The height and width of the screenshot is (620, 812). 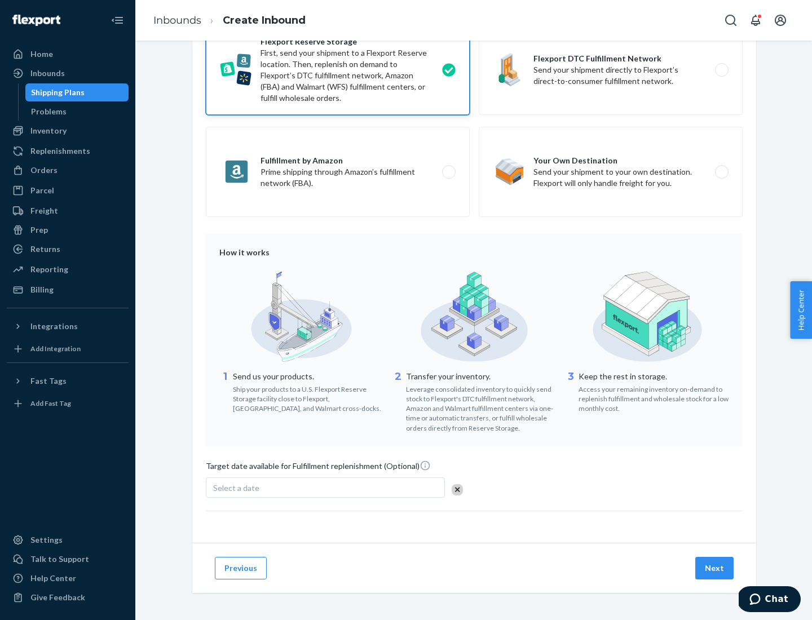 I want to click on div: 2, so click(x=398, y=401).